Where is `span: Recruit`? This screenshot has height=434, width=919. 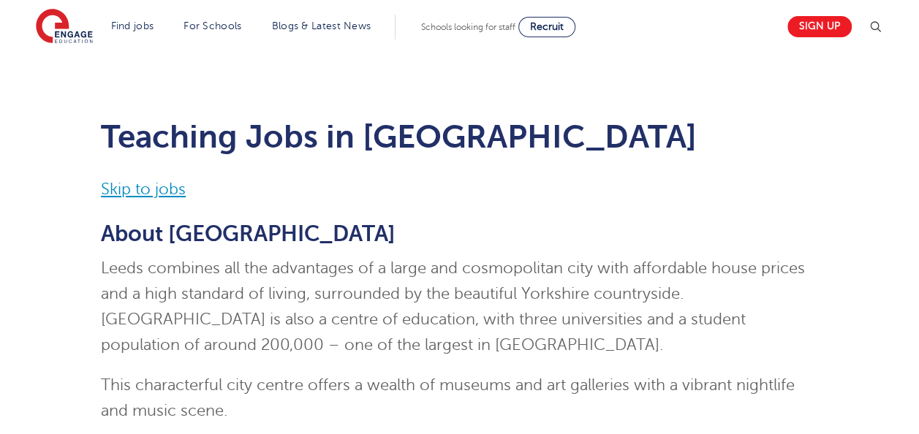 span: Recruit is located at coordinates (547, 26).